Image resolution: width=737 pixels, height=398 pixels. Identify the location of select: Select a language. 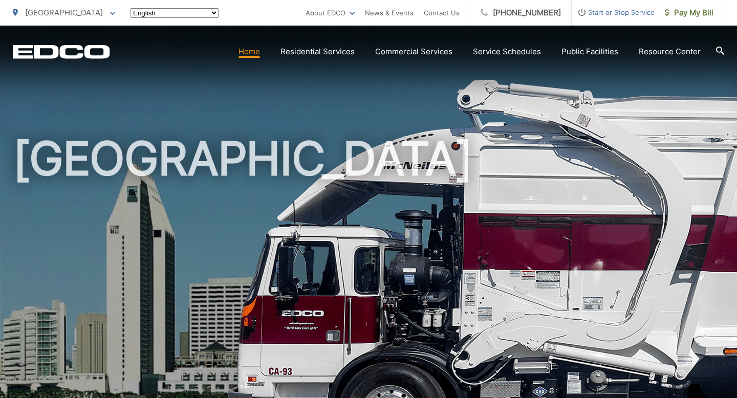
(174, 13).